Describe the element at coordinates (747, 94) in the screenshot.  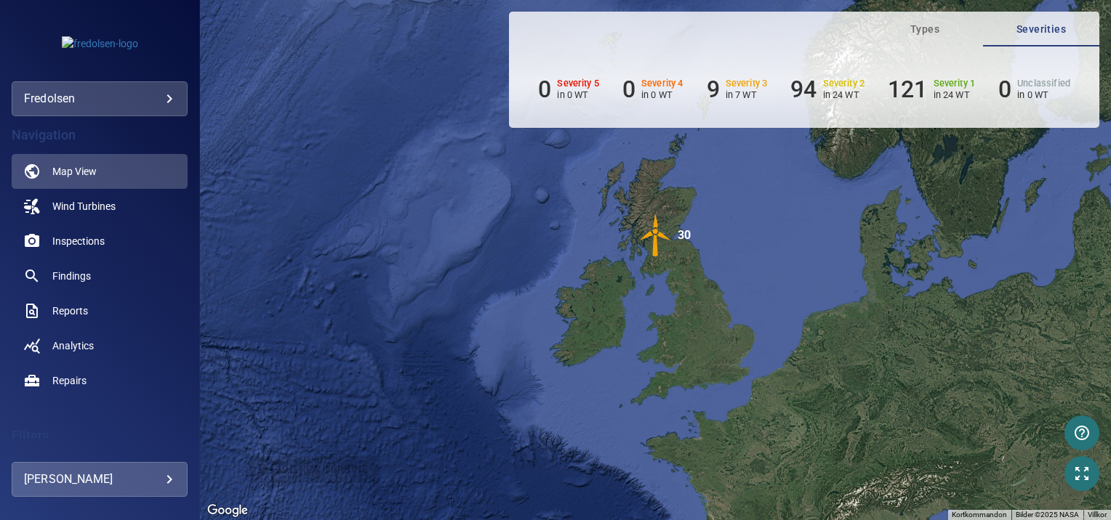
I see `p: in 7 WT` at that location.